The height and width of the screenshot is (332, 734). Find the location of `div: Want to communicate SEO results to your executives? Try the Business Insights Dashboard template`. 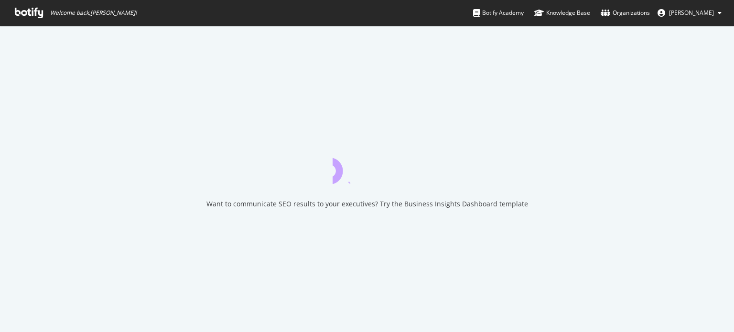

div: Want to communicate SEO results to your executives? Try the Business Insights Dashboard template is located at coordinates (367, 204).